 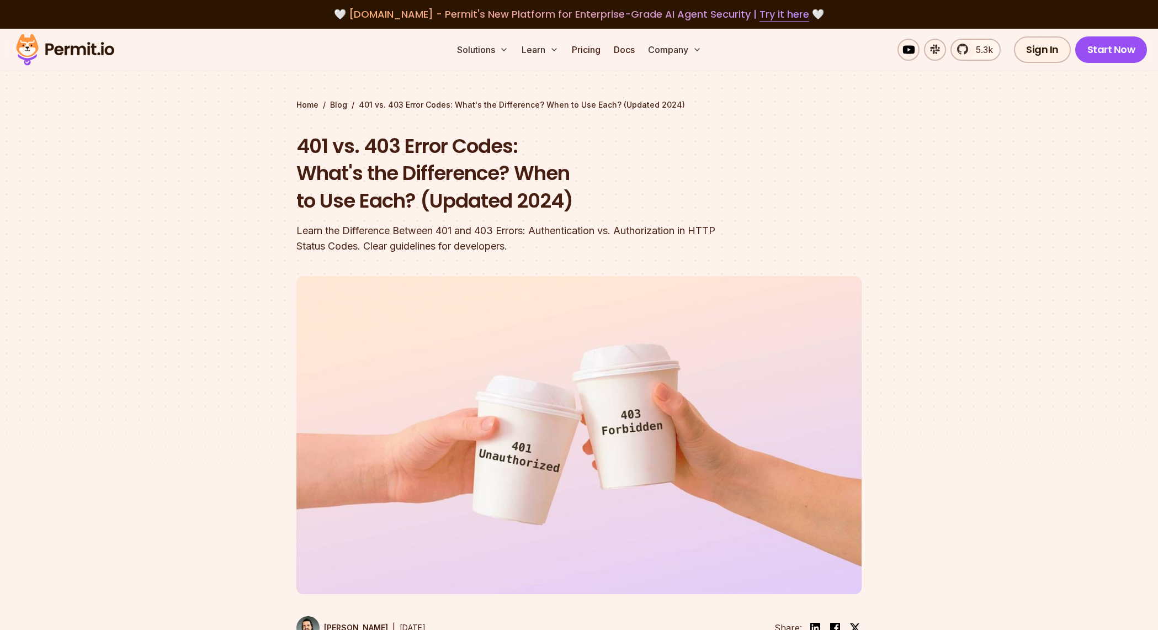 What do you see at coordinates (483, 50) in the screenshot?
I see `button: Solutions` at bounding box center [483, 50].